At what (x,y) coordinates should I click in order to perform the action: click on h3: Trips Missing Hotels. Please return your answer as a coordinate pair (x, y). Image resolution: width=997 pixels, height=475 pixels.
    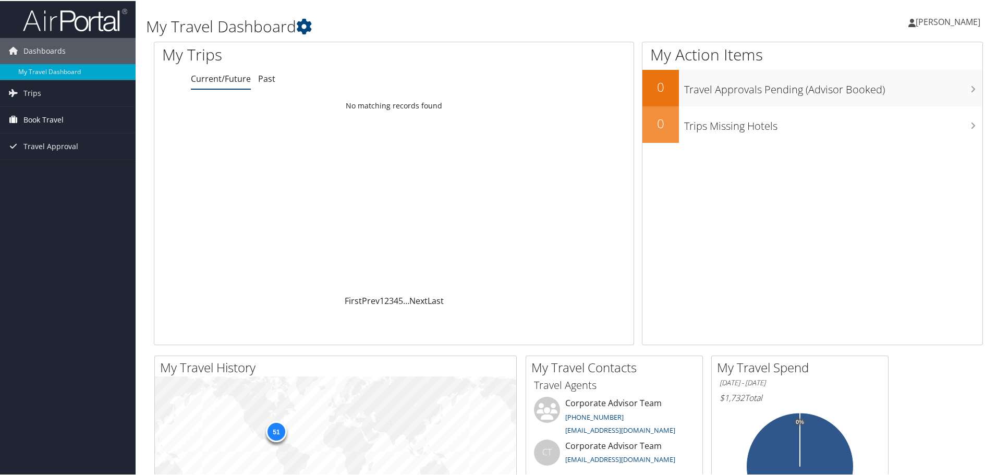
    Looking at the image, I should click on (833, 123).